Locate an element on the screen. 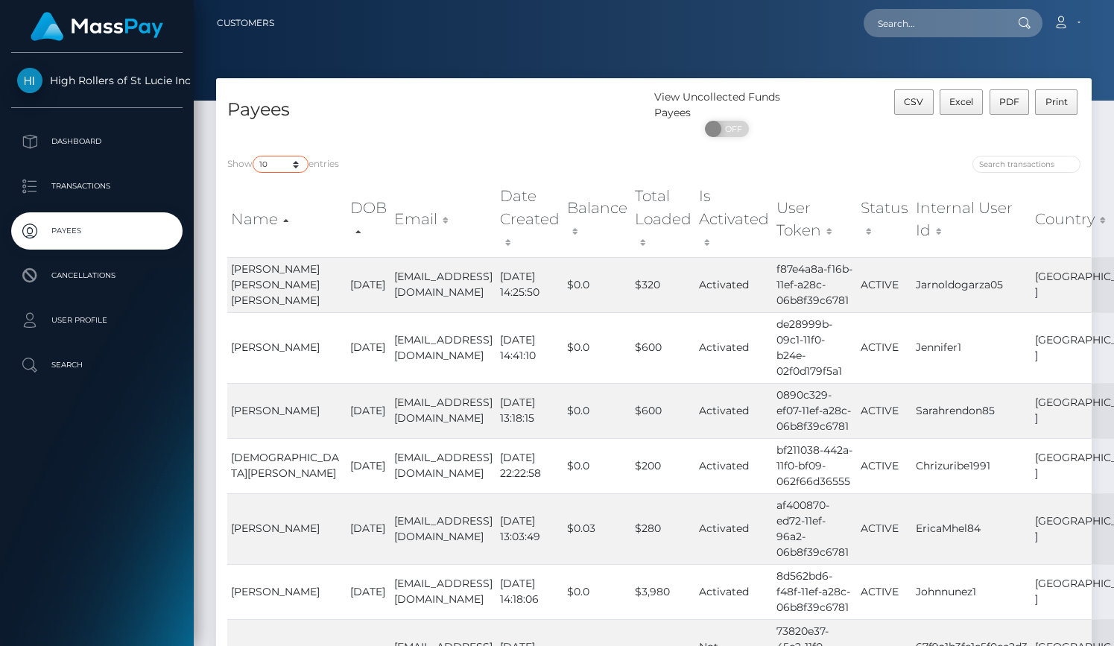  td: Jennifer1 is located at coordinates (972, 347).